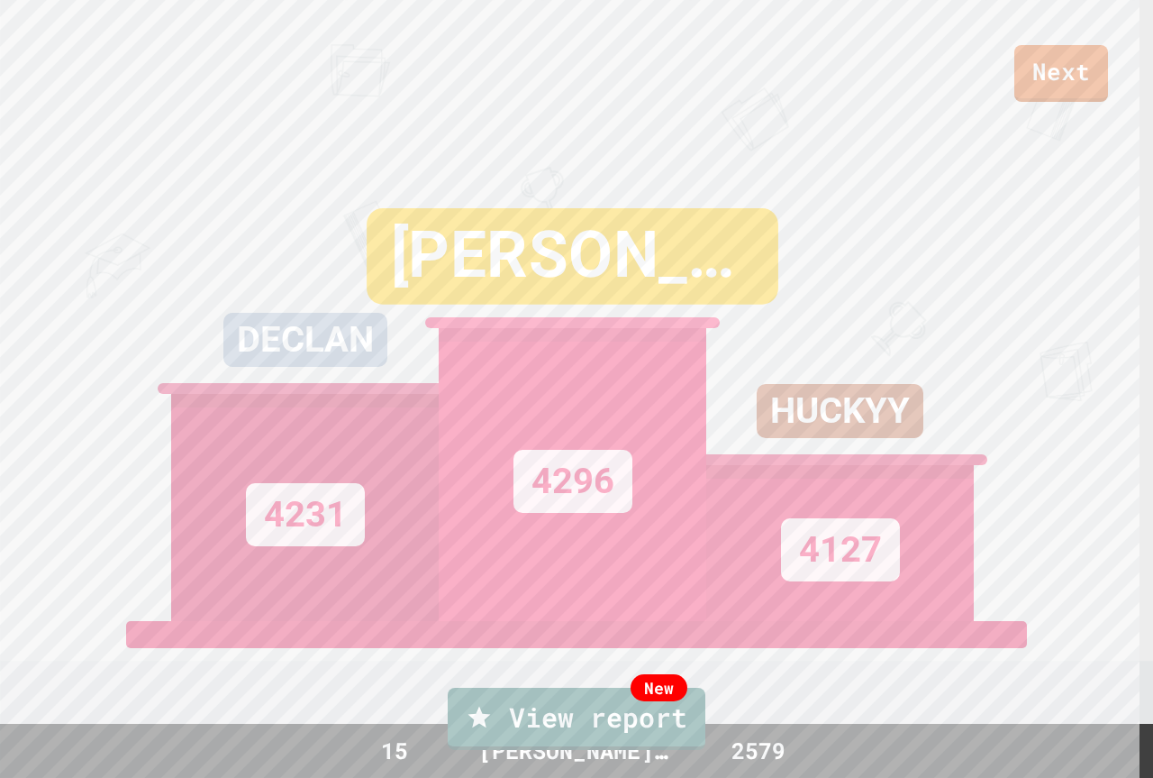 The image size is (1153, 778). What do you see at coordinates (305, 514) in the screenshot?
I see `div: 4231` at bounding box center [305, 514].